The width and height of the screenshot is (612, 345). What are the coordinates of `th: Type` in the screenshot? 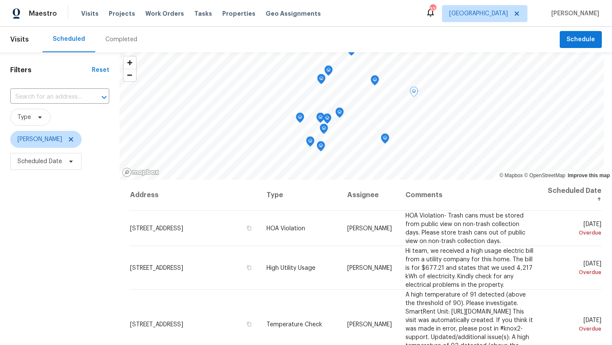 It's located at (300, 195).